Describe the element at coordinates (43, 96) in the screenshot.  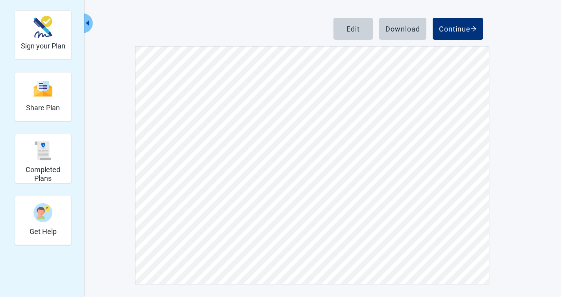
I see `div: Share Plan` at that location.